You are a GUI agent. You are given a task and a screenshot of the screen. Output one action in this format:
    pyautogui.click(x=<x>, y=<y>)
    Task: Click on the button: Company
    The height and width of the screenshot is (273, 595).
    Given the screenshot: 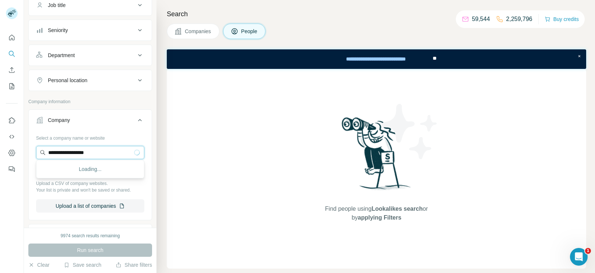 What is the action you would take?
    pyautogui.click(x=90, y=122)
    